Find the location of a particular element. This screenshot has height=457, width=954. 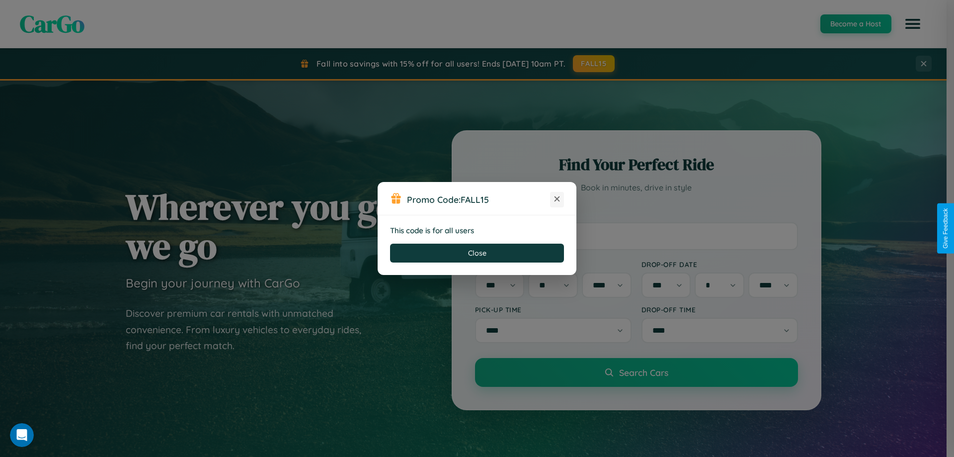

strong: This code is for all users is located at coordinates (432, 230).